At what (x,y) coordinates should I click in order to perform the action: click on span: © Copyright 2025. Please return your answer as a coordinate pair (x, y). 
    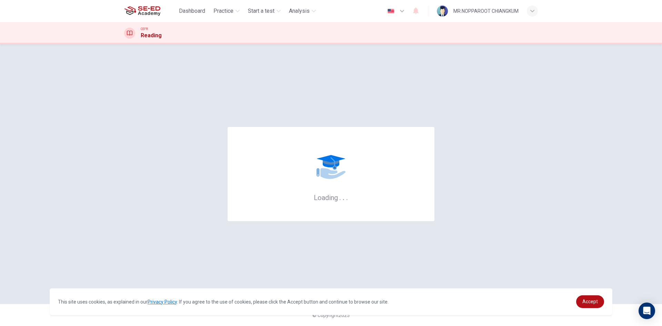
    Looking at the image, I should click on (331, 315).